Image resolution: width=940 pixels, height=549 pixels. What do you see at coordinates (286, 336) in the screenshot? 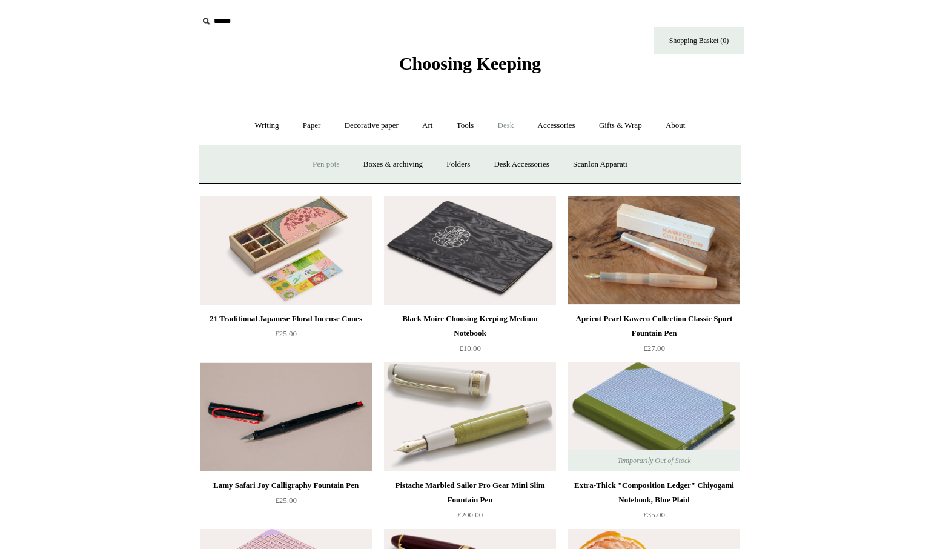
I see `a: 21 Traditional Japanese Floral Incense Cones £25.00` at bounding box center [286, 336].